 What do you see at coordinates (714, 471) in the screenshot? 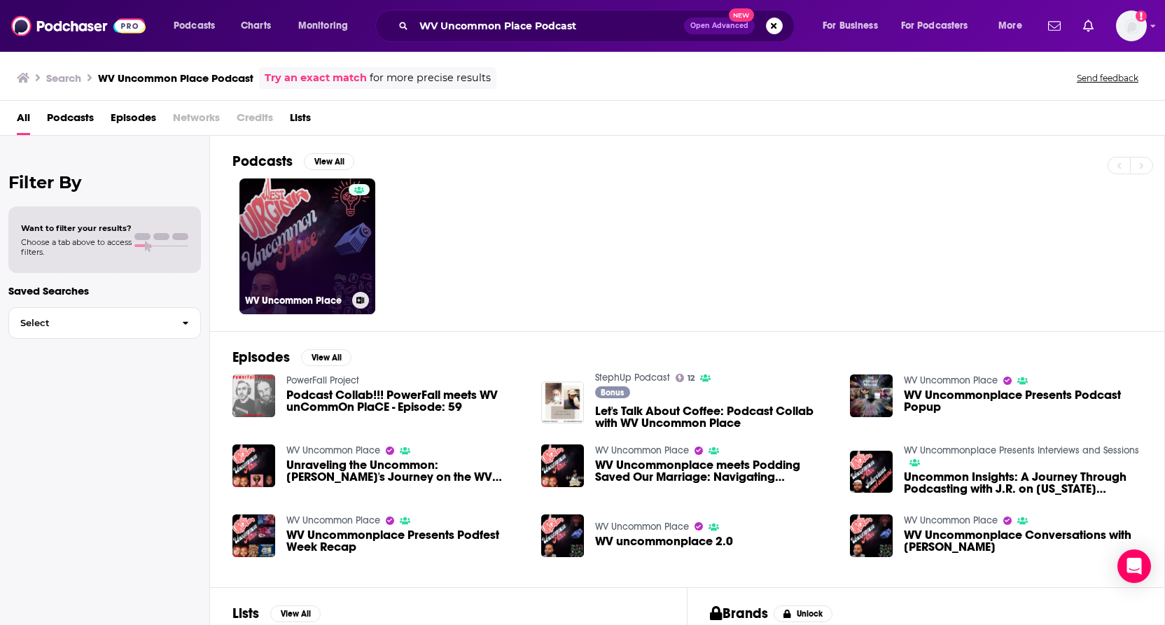
I see `span: WV Uncommonplace meets Podding Saved Our Marriage: Navigating Authenticity in Podcasting` at bounding box center [714, 471].